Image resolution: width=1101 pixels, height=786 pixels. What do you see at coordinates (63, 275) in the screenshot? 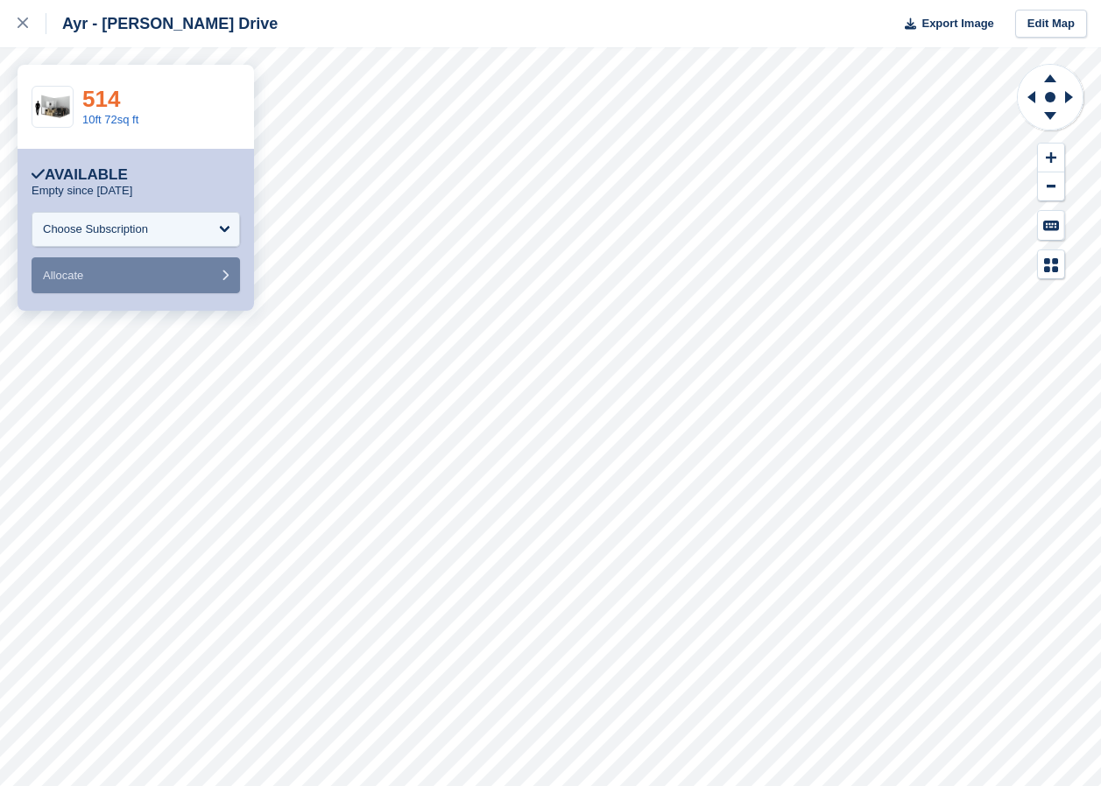
I see `span: Allocate` at bounding box center [63, 275].